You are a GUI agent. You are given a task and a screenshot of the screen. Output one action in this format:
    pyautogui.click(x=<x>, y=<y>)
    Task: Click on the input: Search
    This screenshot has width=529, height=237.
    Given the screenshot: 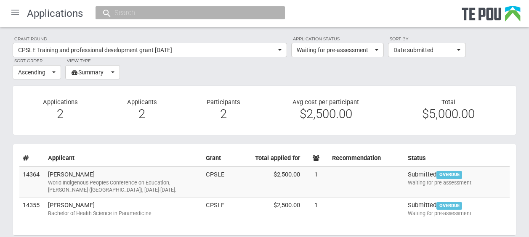 What is the action you would take?
    pyautogui.click(x=186, y=13)
    